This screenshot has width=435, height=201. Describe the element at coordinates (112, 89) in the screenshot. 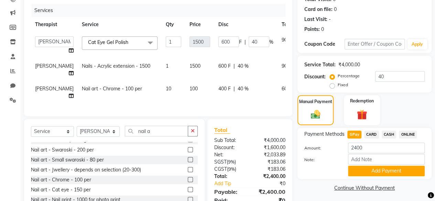

I see `span: Nail art - Chrome - 100 per` at that location.